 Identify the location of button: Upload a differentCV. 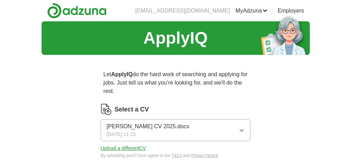
(123, 148).